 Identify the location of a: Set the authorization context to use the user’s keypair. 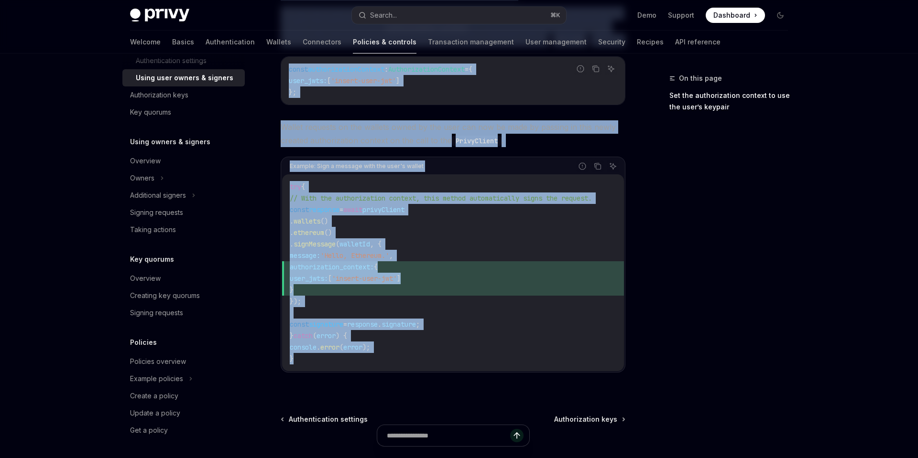
(732, 101).